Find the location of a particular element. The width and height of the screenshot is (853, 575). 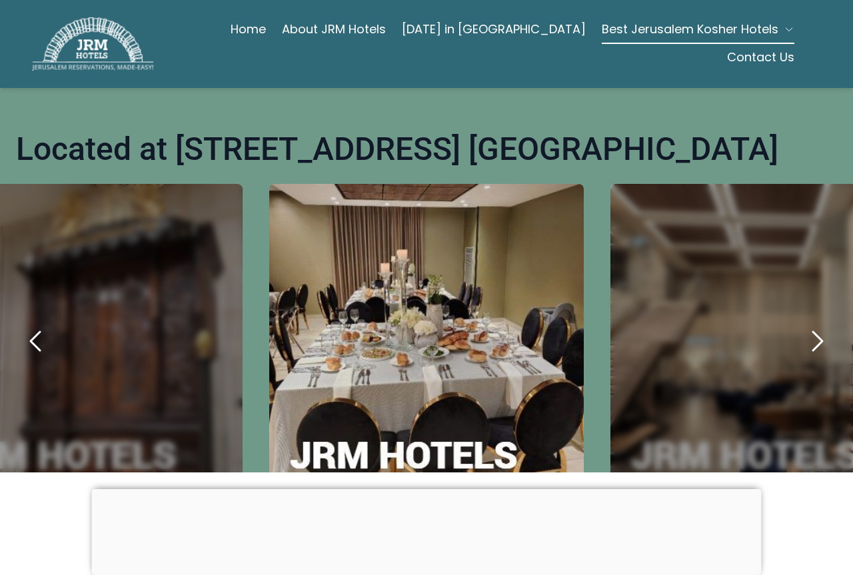

button: next is located at coordinates (817, 341).